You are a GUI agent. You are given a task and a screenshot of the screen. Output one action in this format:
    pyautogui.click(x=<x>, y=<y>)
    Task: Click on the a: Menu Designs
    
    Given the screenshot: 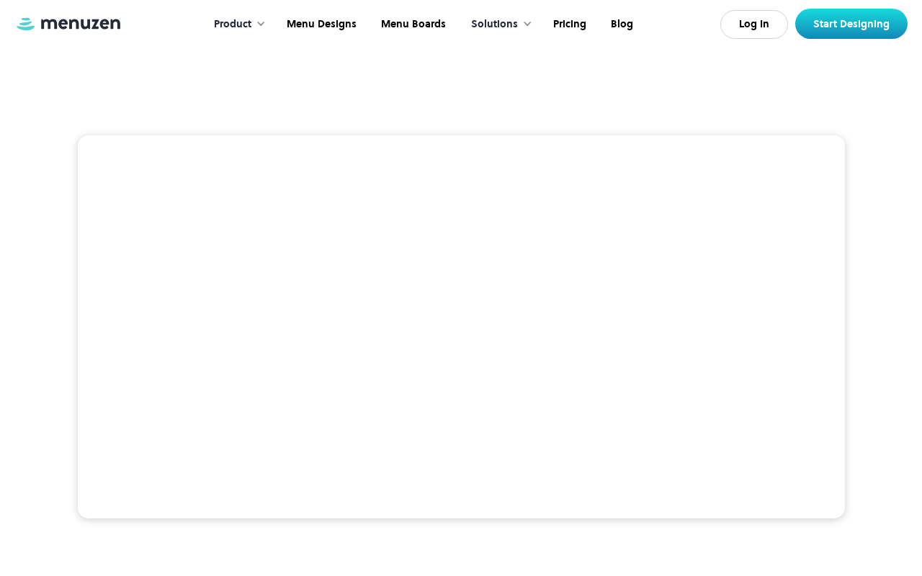 What is the action you would take?
    pyautogui.click(x=320, y=24)
    